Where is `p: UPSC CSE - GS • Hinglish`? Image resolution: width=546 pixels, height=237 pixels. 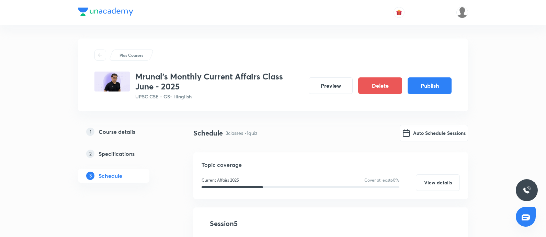 p: UPSC CSE - GS • Hinglish is located at coordinates (219, 96).